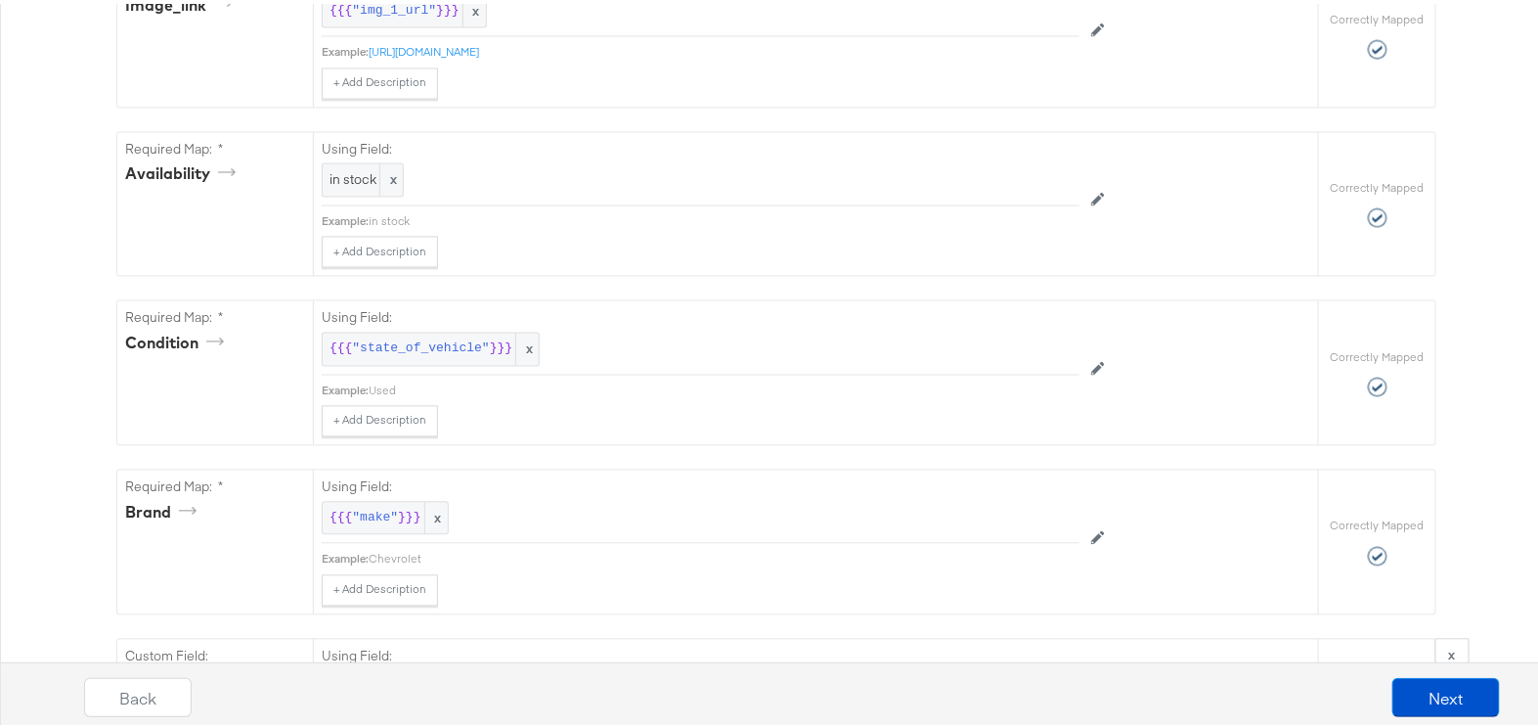  I want to click on button: x, so click(1452, 652).